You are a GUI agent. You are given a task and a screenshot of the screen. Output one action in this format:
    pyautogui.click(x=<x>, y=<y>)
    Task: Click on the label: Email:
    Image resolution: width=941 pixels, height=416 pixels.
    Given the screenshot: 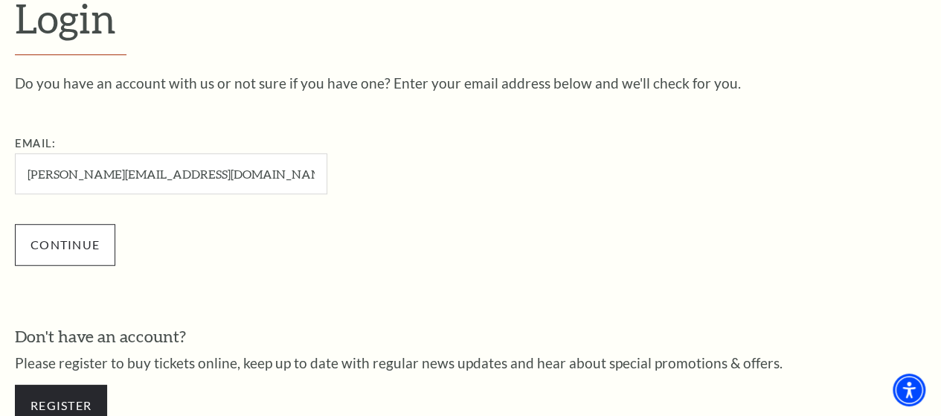 What is the action you would take?
    pyautogui.click(x=35, y=143)
    